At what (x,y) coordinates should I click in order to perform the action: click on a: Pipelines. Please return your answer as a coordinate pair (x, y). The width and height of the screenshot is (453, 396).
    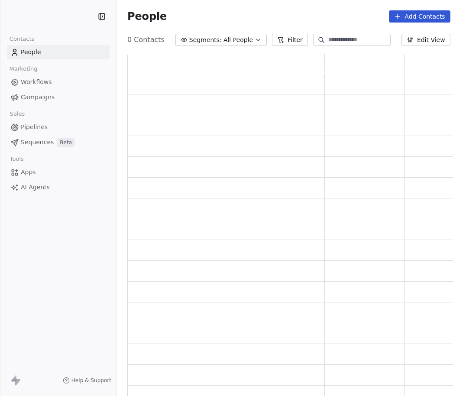
    Looking at the image, I should click on (58, 127).